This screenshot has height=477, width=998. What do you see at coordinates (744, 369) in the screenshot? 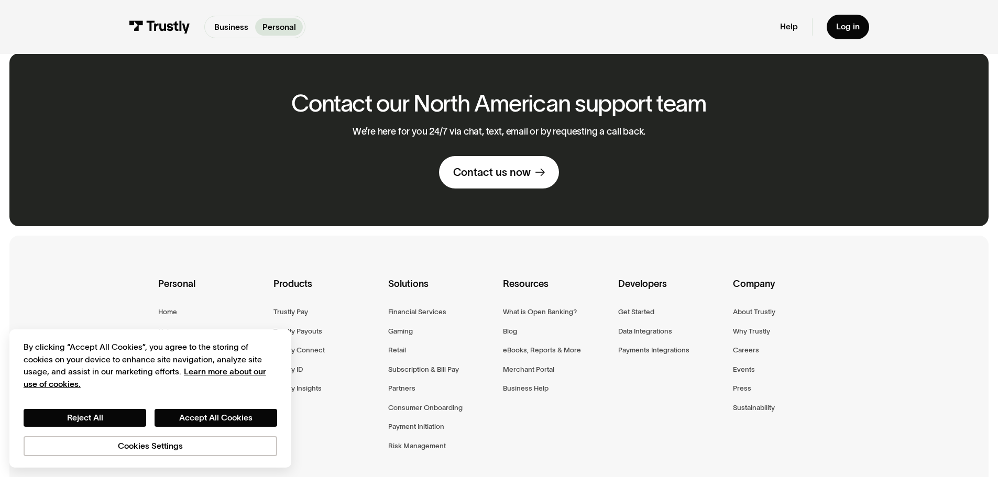
I see `div: Events` at bounding box center [744, 369].